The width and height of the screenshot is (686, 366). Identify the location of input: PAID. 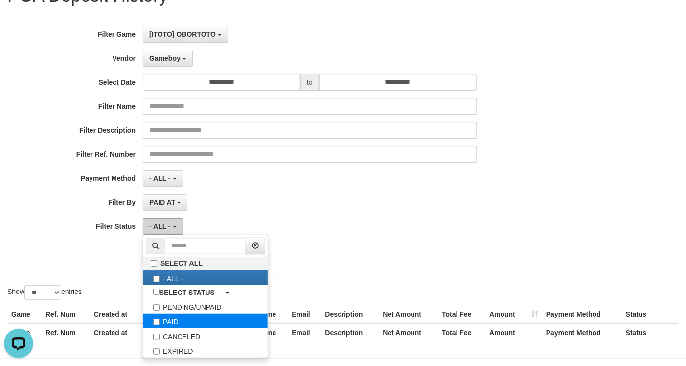
(156, 321).